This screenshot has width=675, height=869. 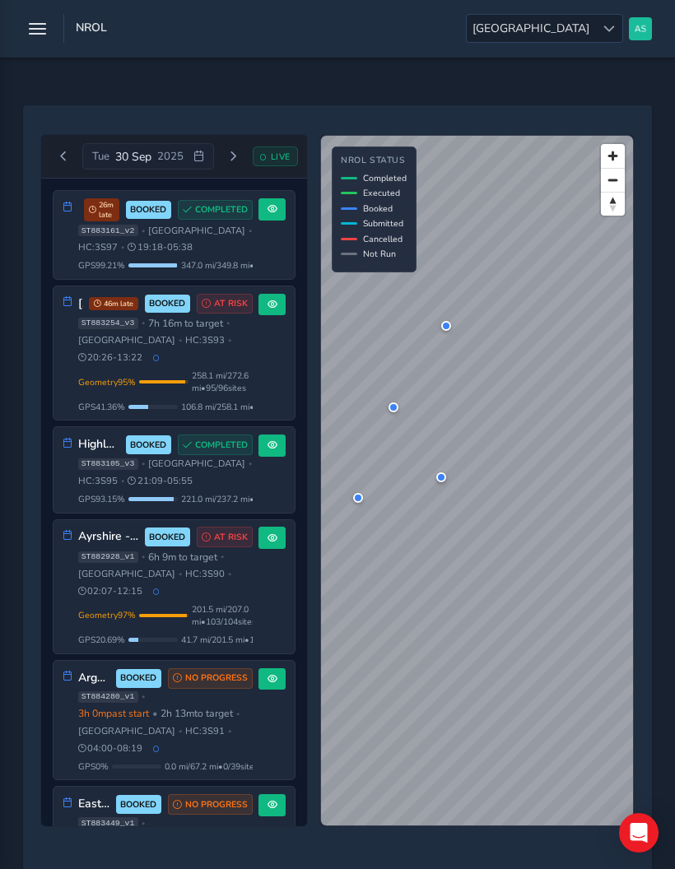 What do you see at coordinates (108, 323) in the screenshot?
I see `span: ST883254_v3` at bounding box center [108, 323].